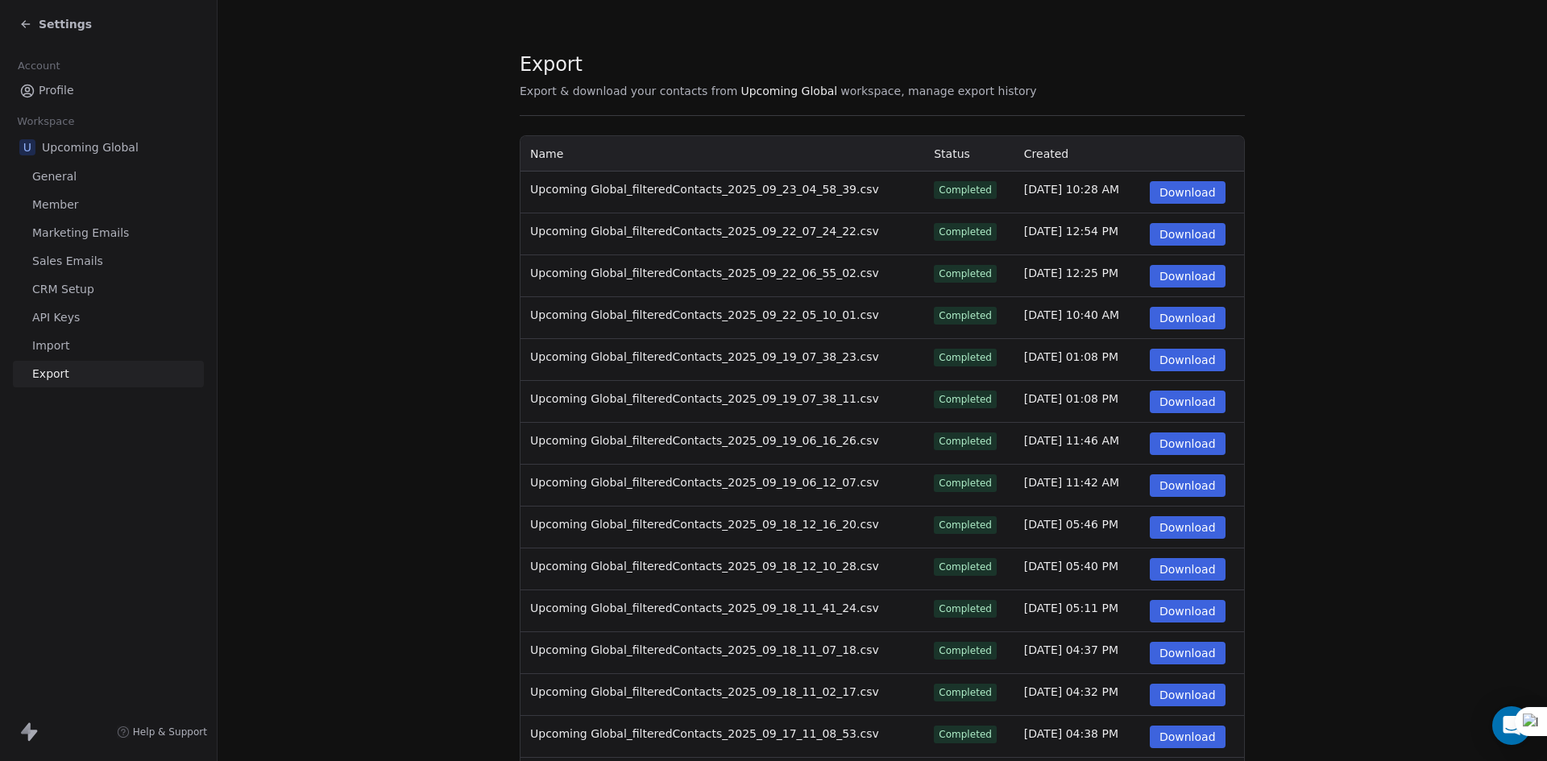  What do you see at coordinates (704, 650) in the screenshot?
I see `span: Upcoming Global_filteredContacts_2025_09_18_11_07_18.csv` at bounding box center [704, 650].